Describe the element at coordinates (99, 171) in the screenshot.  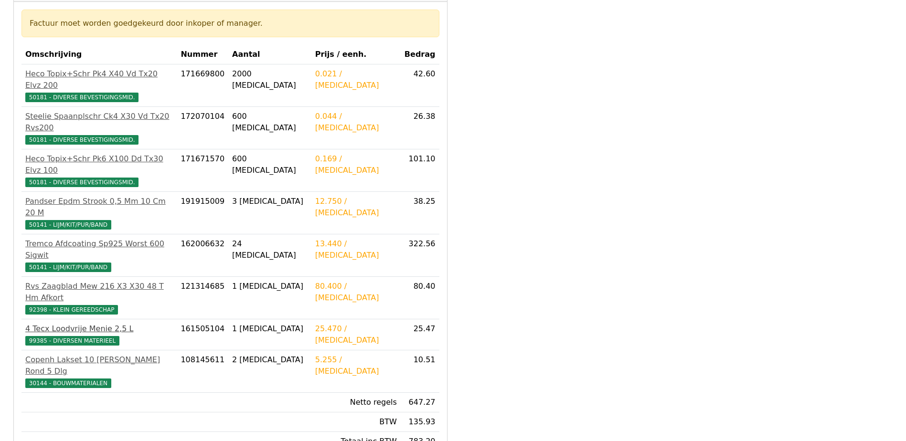
I see `a: Heco Topix+Schr Pk6 X100 Dd Tx30 Elvz 10050181 - DIVERSE BEVESTIGINGSMID.` at that location.